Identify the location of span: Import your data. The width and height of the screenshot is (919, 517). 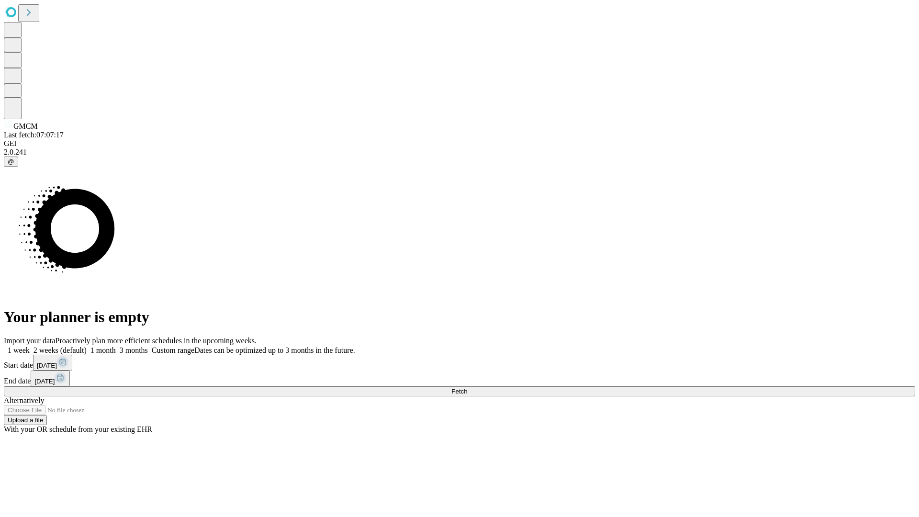
(30, 340).